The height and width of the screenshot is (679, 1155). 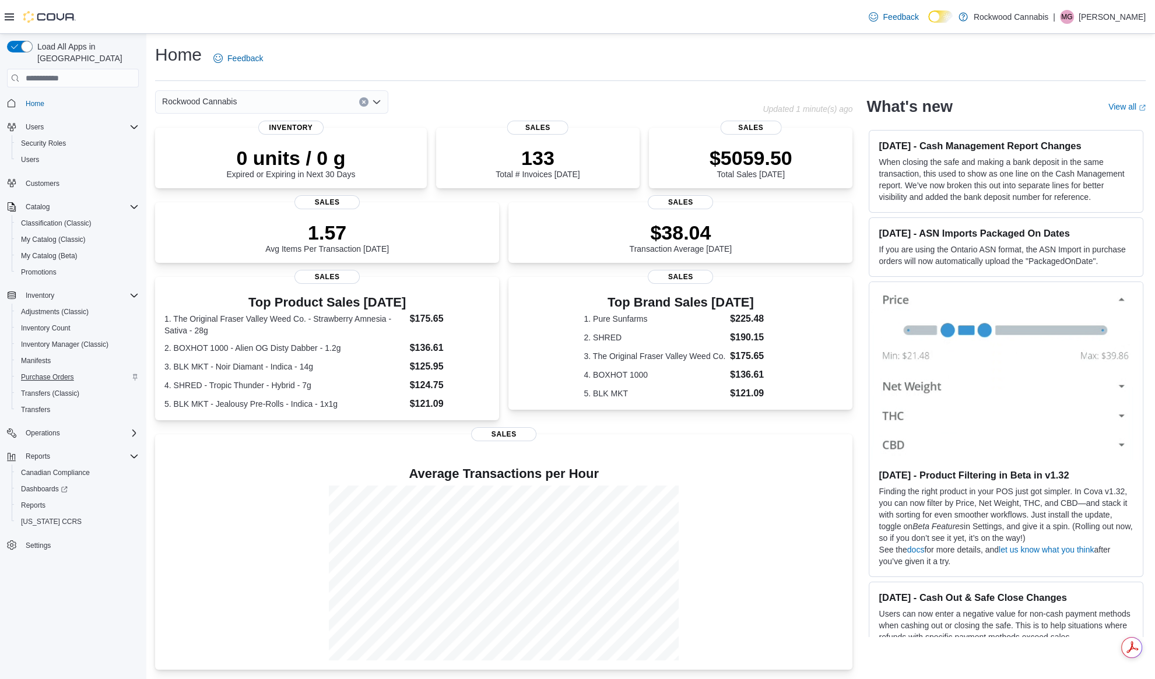 What do you see at coordinates (50, 17) in the screenshot?
I see `img: Cova` at bounding box center [50, 17].